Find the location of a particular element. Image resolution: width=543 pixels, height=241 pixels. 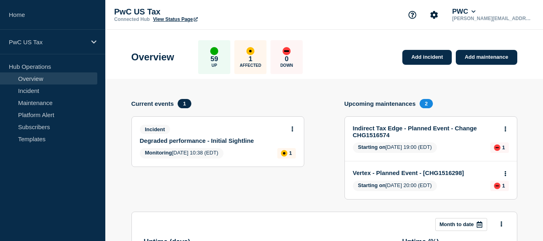

p: Affected is located at coordinates (250, 65).